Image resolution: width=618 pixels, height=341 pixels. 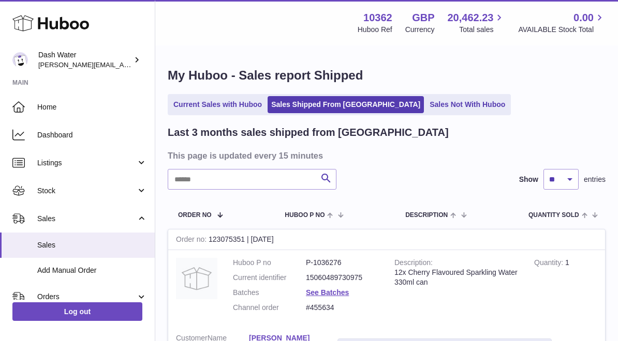 I want to click on div: Currency, so click(x=419, y=29).